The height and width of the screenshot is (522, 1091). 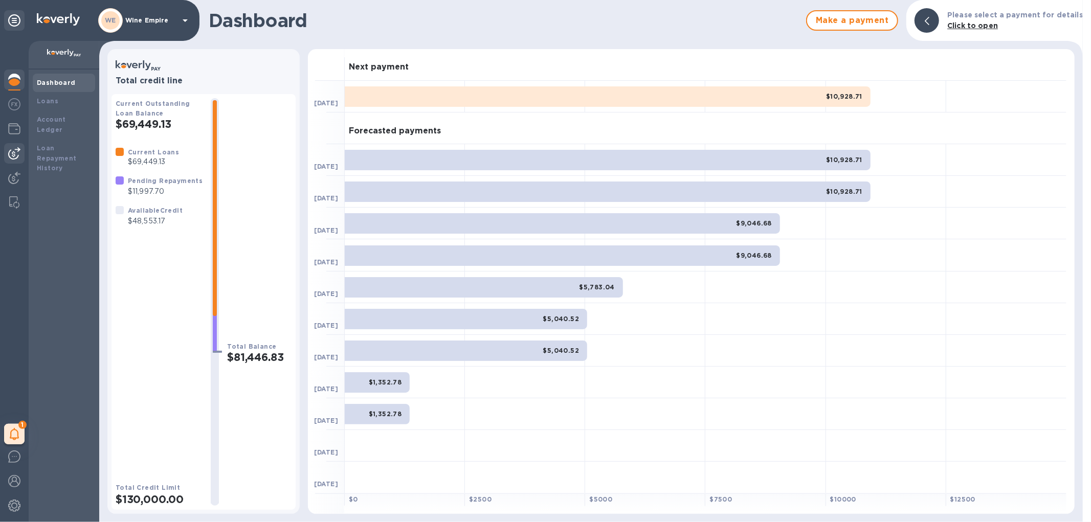 I want to click on b: $ 2500, so click(x=480, y=499).